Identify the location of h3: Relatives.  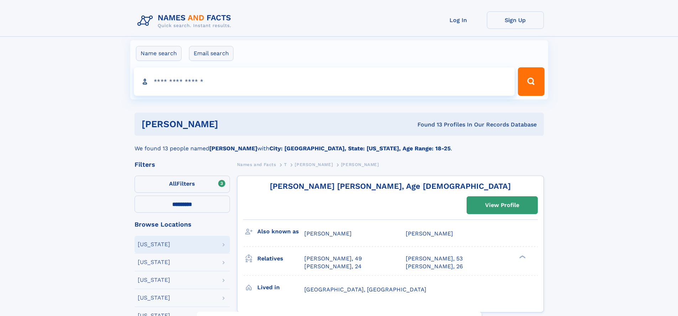
(281, 258).